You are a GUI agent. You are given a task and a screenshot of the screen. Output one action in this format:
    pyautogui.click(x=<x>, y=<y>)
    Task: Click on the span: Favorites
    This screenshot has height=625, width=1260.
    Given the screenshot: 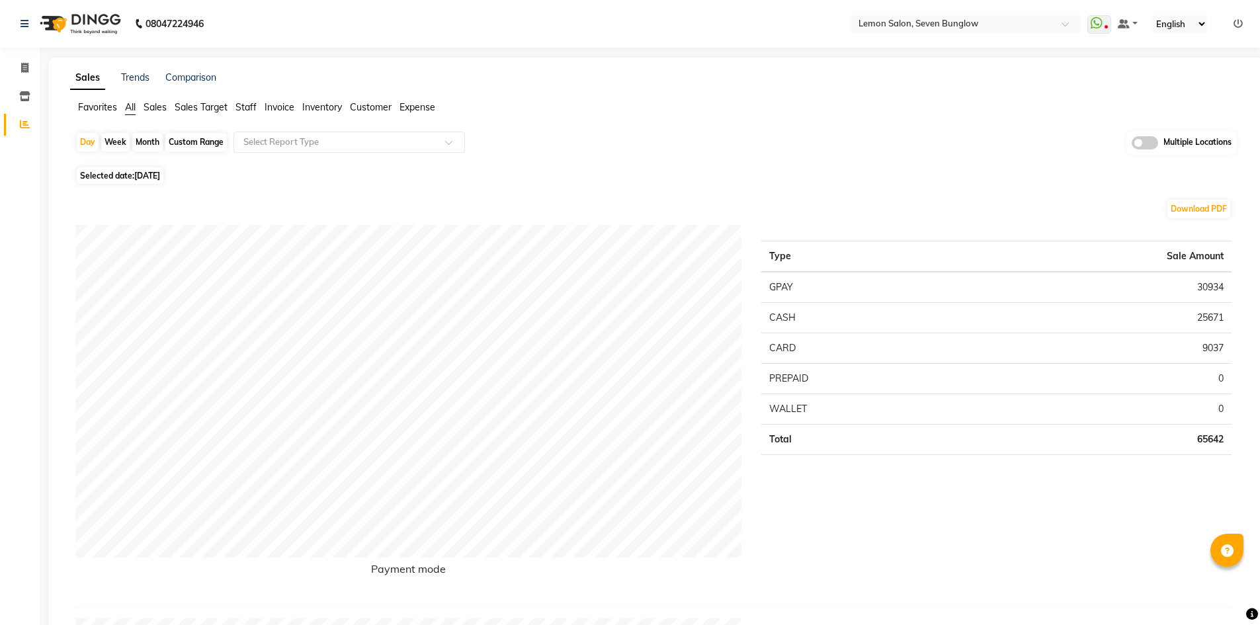 What is the action you would take?
    pyautogui.click(x=97, y=107)
    